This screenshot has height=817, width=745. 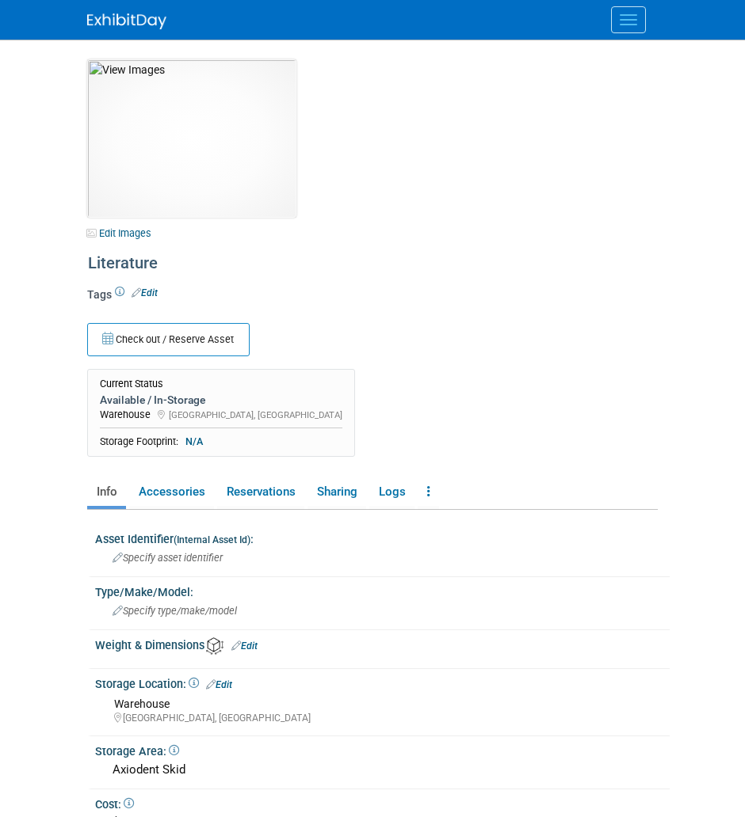 I want to click on div: Current Status, so click(x=221, y=384).